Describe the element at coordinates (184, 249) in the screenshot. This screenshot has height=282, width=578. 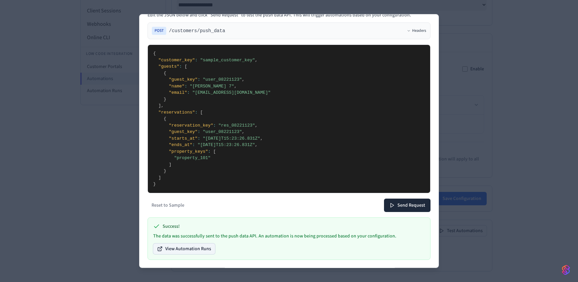
I see `button: View Automation Runs` at that location.